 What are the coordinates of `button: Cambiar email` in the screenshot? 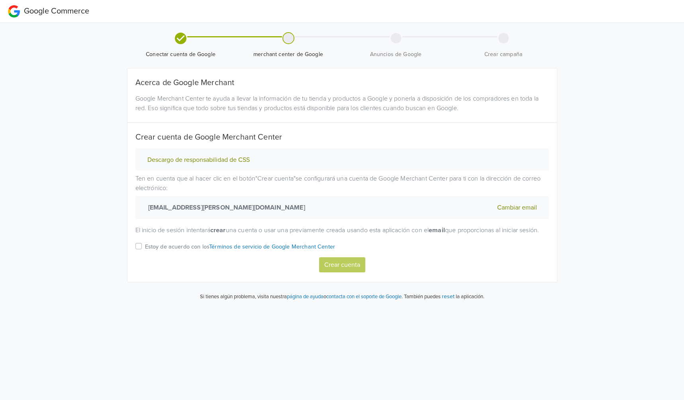 It's located at (517, 208).